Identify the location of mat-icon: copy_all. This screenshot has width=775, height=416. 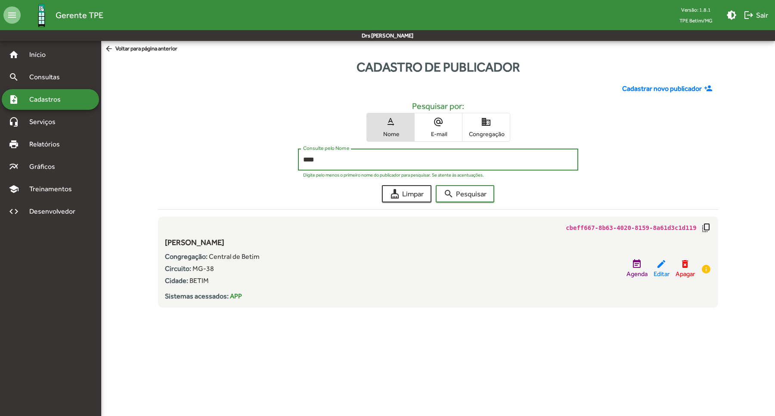
(706, 228).